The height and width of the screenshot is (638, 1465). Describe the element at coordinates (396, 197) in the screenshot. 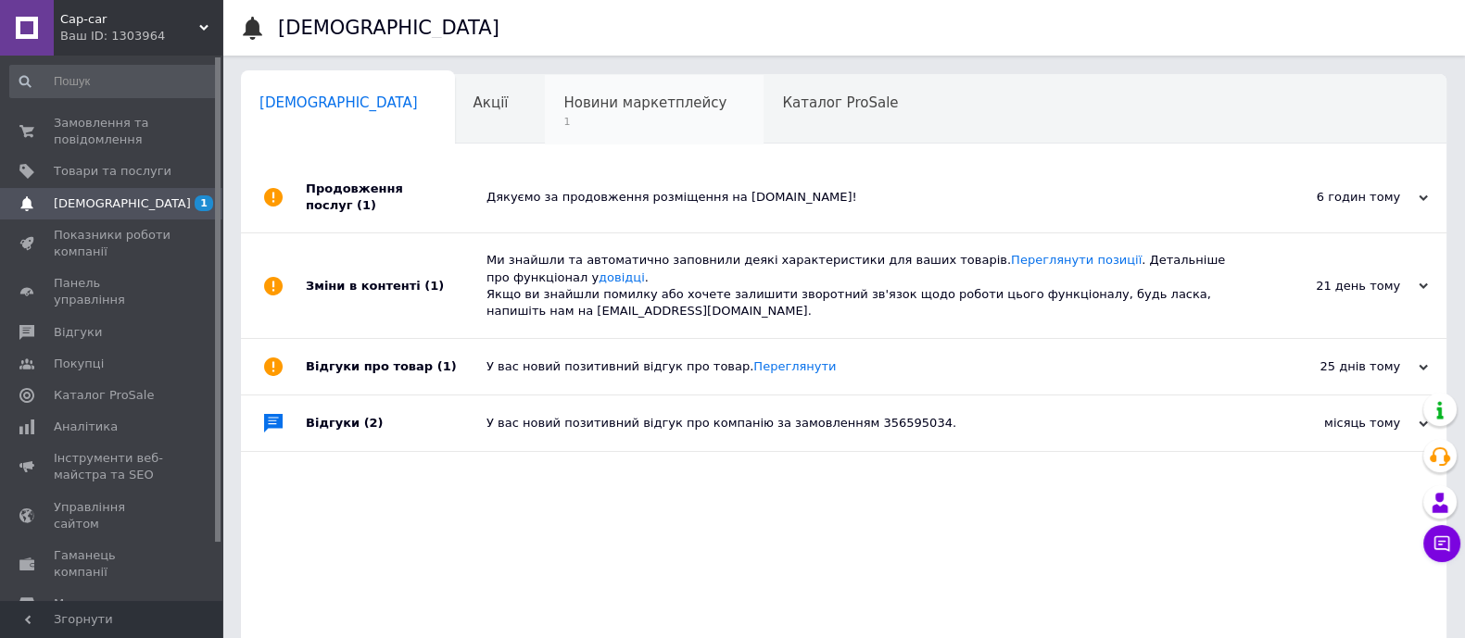

I see `div: Продовження послуг` at that location.